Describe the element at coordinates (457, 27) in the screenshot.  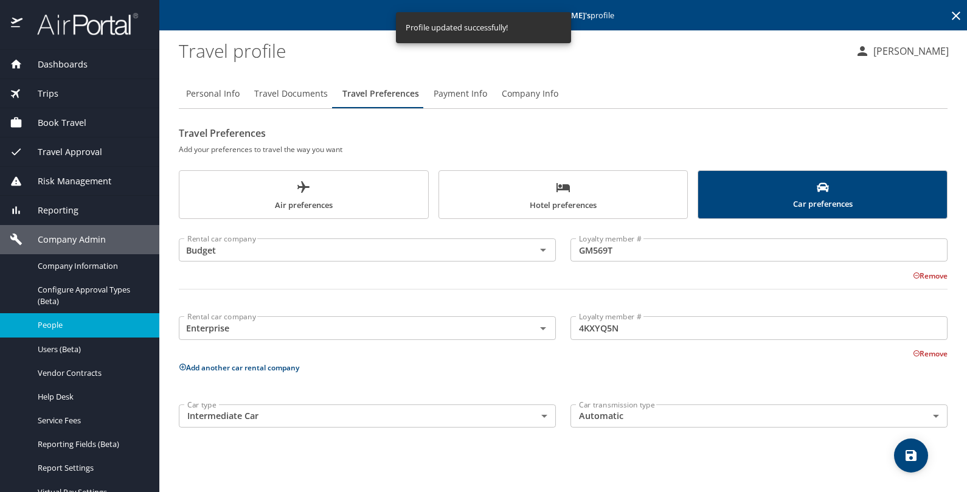
I see `div: Profile updated successfully!` at that location.